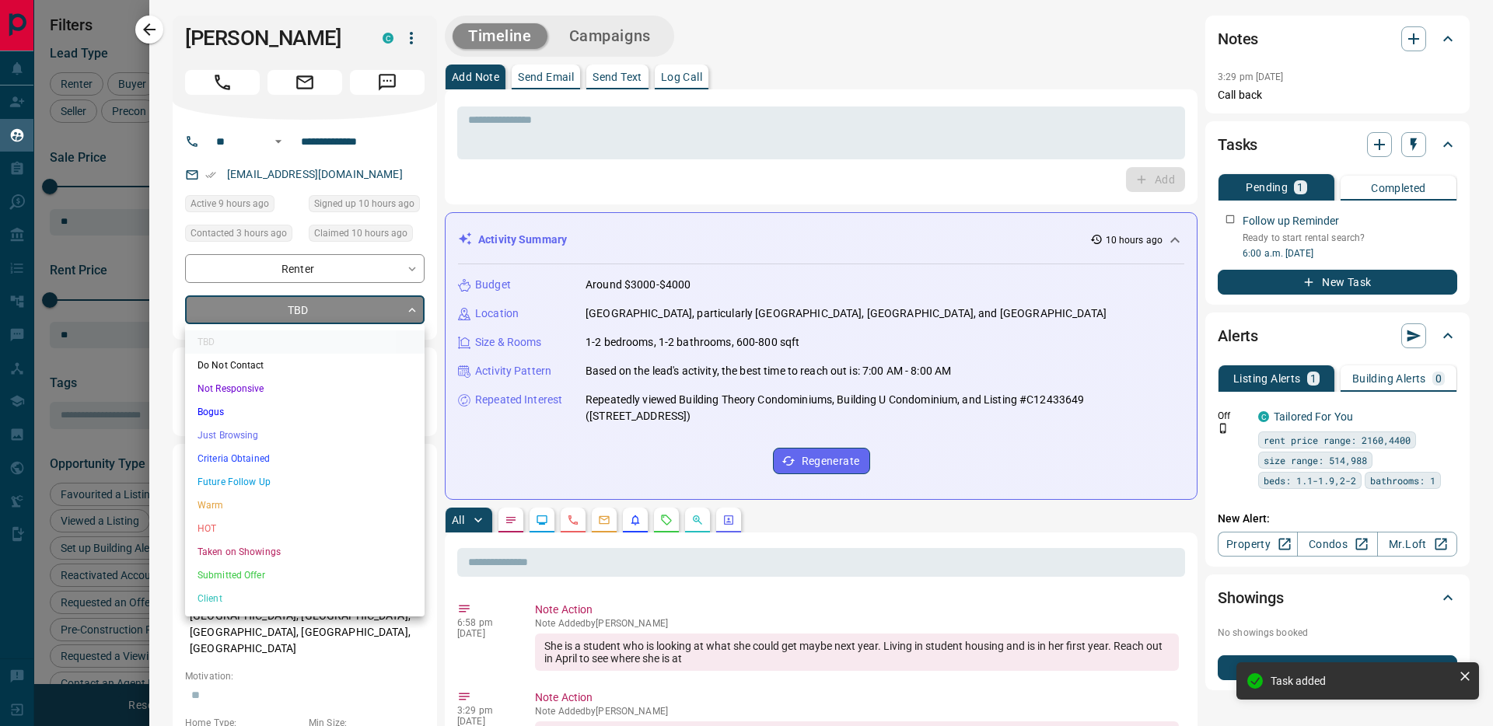  What do you see at coordinates (305, 482) in the screenshot?
I see `li: Future Follow Up` at bounding box center [305, 482].